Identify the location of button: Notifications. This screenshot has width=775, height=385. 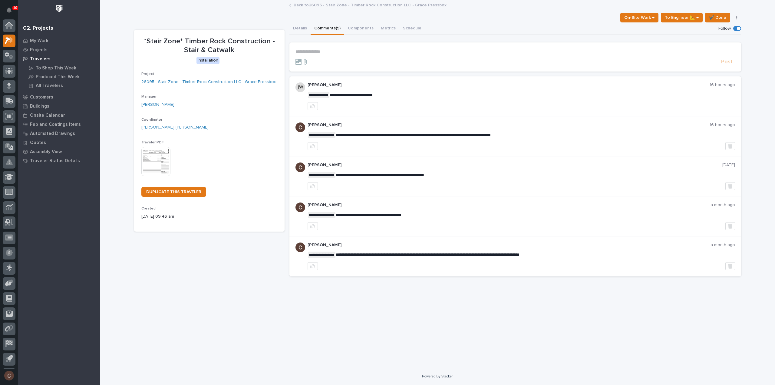
(9, 10).